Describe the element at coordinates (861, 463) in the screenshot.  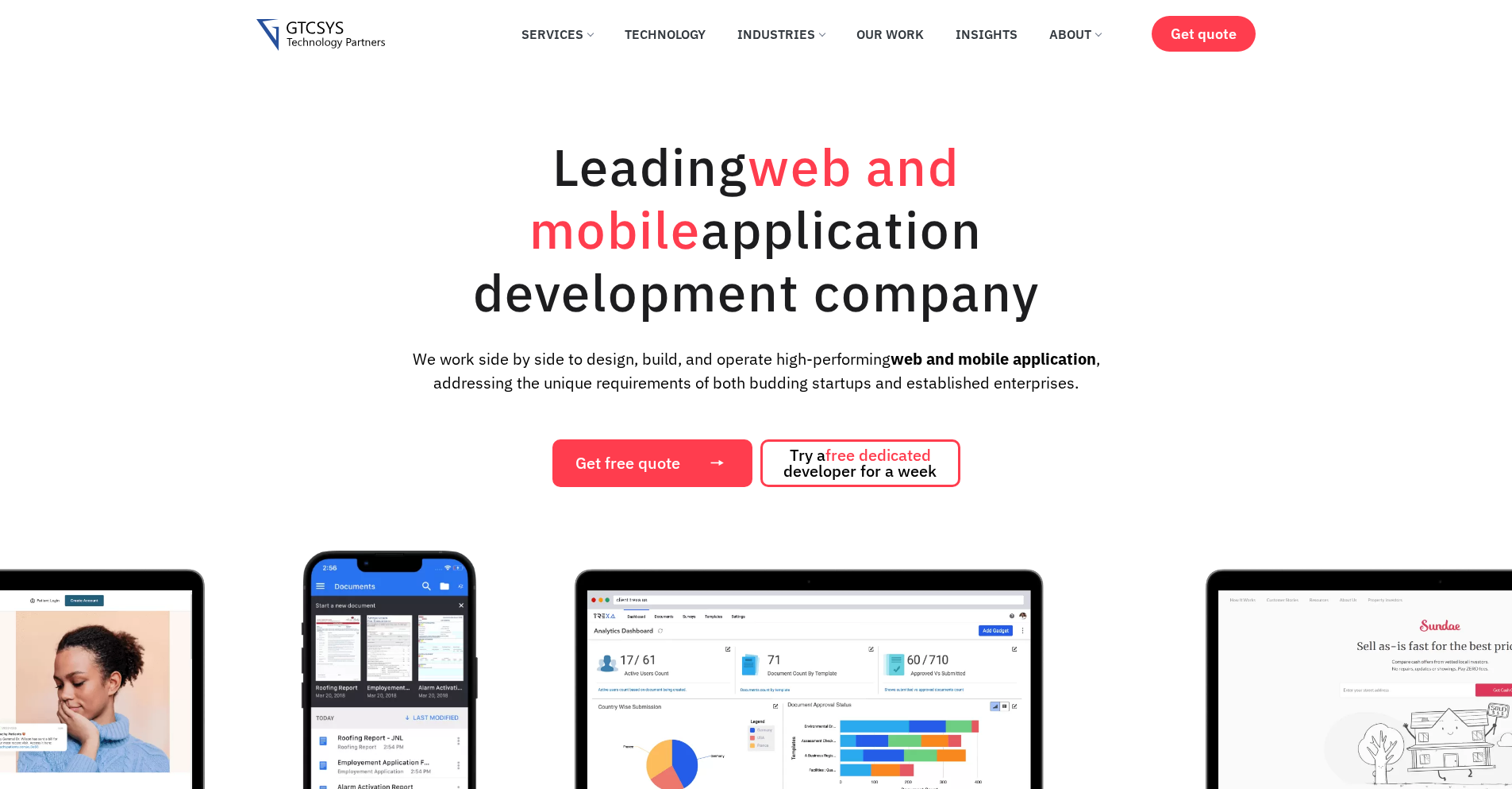
I see `a: Try afree dedicated developer for a week` at that location.